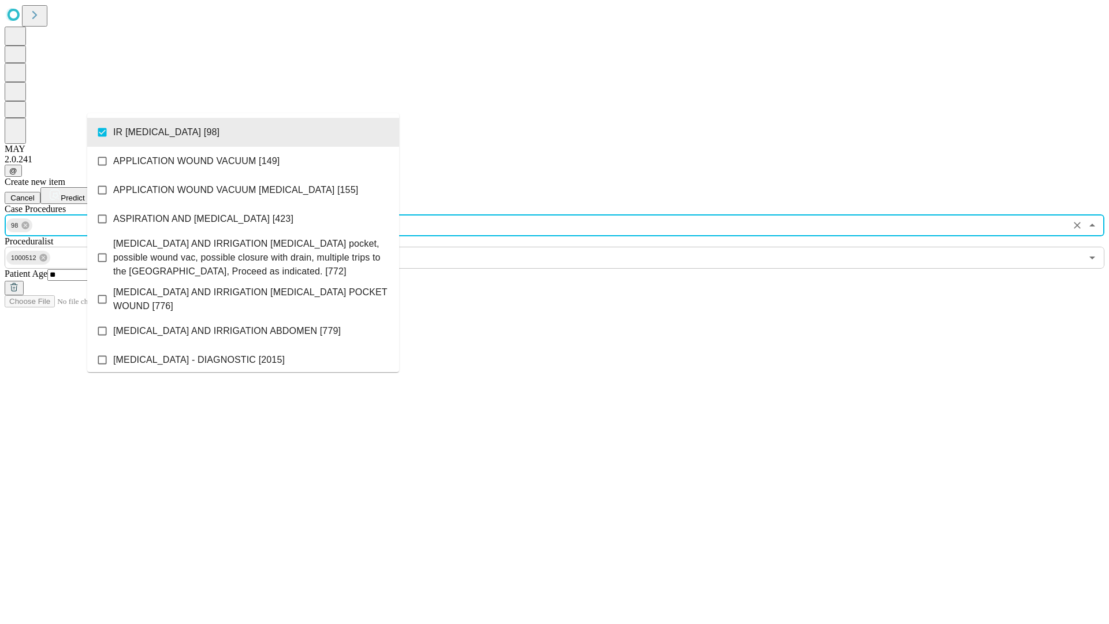  I want to click on span: Cancel, so click(23, 198).